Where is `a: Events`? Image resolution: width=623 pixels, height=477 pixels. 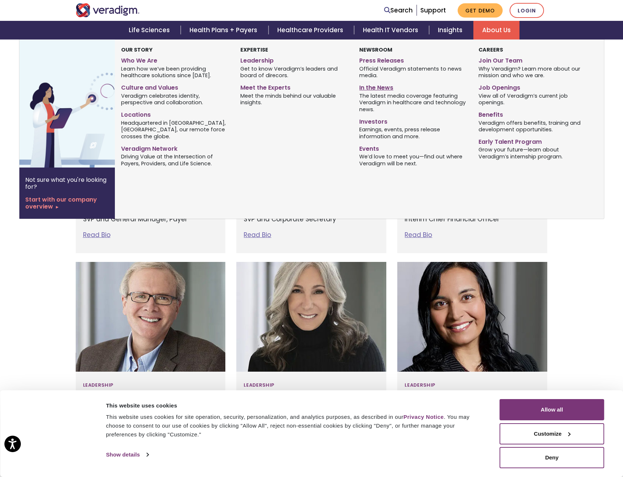 a: Events is located at coordinates (413, 147).